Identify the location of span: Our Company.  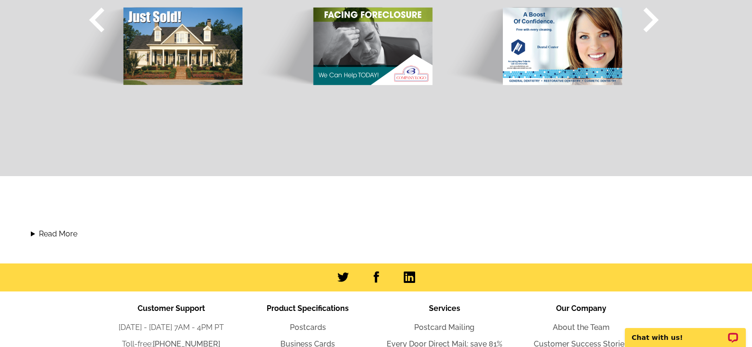
(581, 308).